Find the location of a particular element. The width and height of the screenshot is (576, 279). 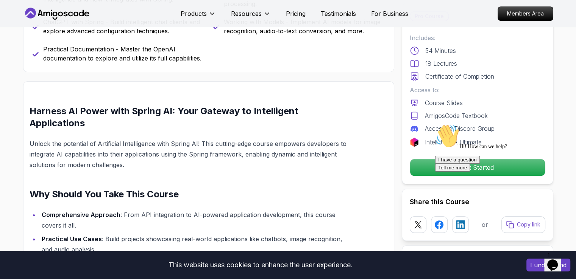

div: This website uses cookies to enhance the user experience. is located at coordinates (260, 265).